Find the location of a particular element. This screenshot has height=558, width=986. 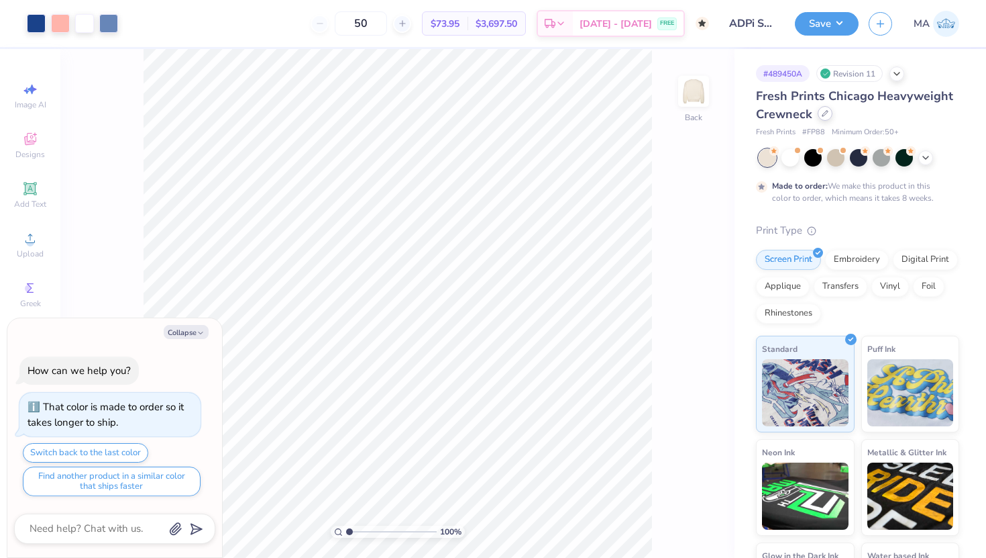

div: Embroidery is located at coordinates (857, 260).